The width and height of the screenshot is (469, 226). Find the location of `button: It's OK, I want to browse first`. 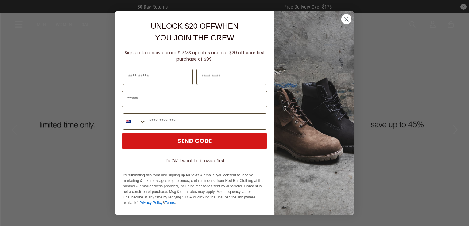

button: It's OK, I want to browse first is located at coordinates (194, 161).